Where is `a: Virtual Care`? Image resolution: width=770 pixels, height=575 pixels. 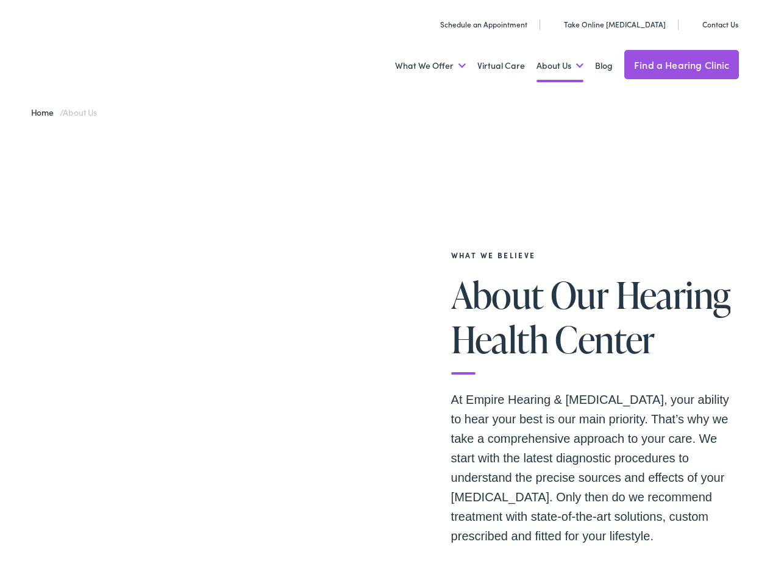
a: Virtual Care is located at coordinates (501, 66).